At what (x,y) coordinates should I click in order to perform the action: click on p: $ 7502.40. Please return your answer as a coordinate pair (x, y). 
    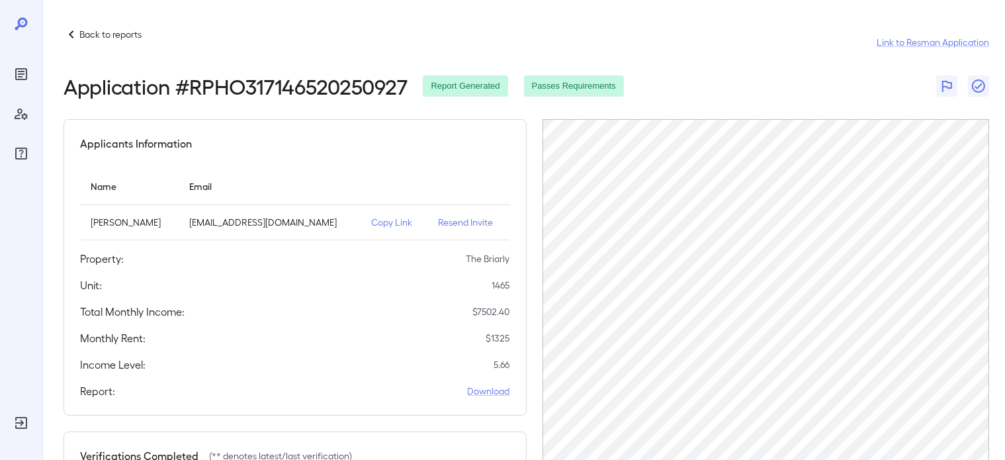
    Looking at the image, I should click on (492, 312).